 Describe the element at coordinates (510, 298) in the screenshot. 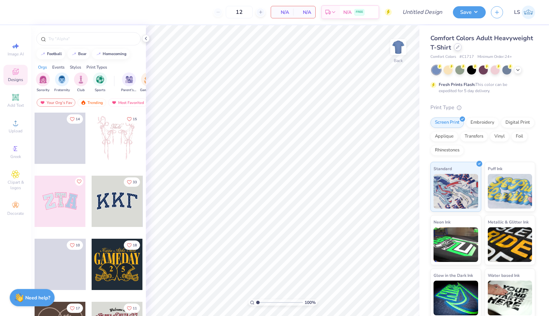

I see `img: Water based Ink` at that location.